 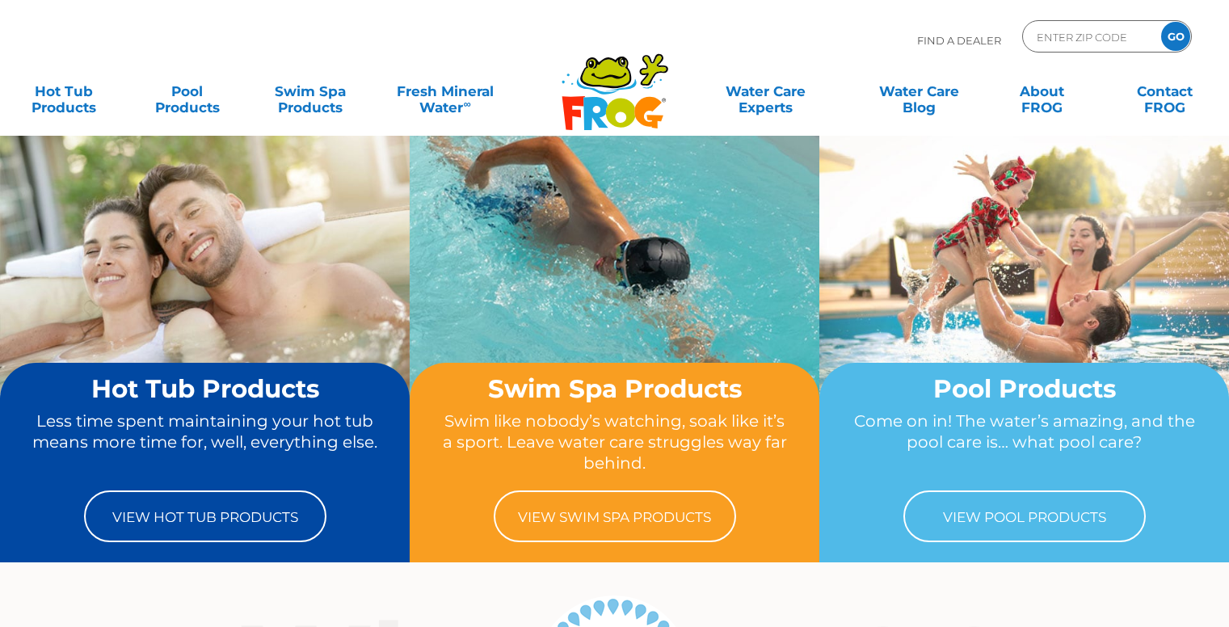 What do you see at coordinates (204, 442) in the screenshot?
I see `p: Less time spent maintaining your hot tub means more time for, well, everything else.` at bounding box center [204, 442].